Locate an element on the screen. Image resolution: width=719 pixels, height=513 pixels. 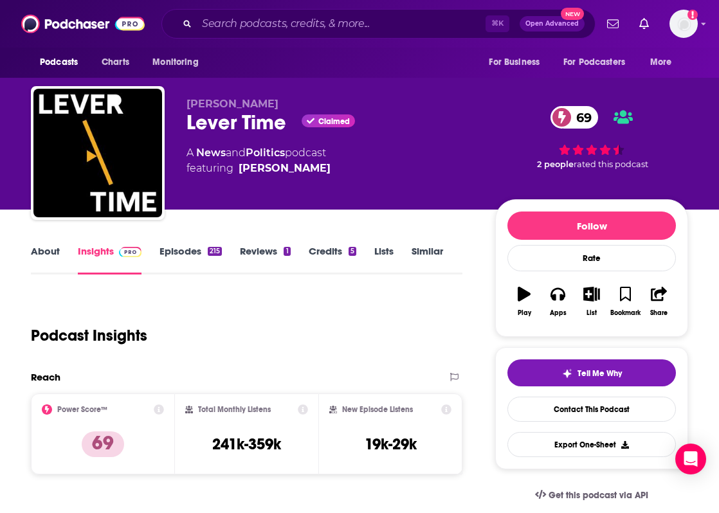
img: User Profile is located at coordinates (683, 24).